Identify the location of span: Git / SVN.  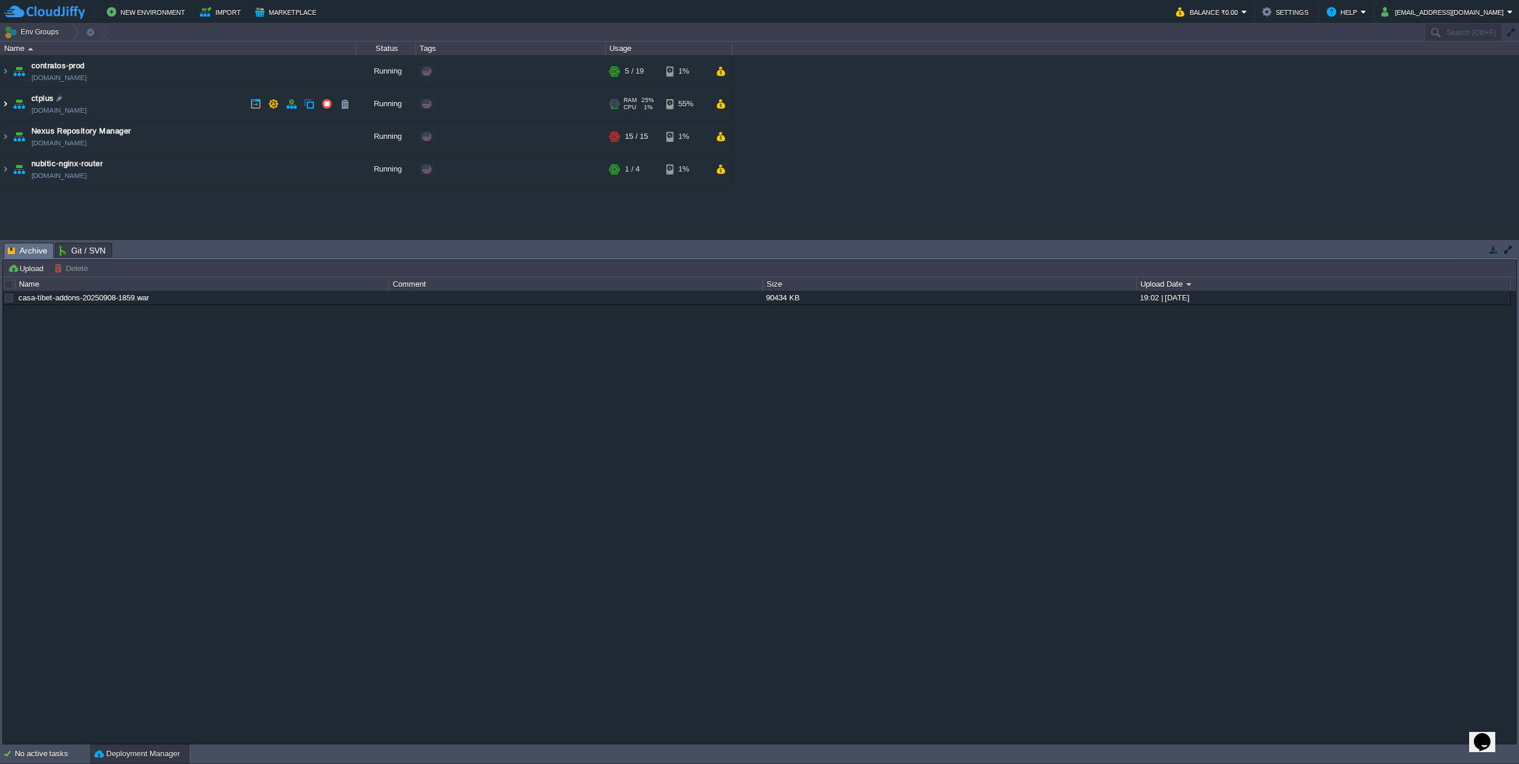
(82, 250).